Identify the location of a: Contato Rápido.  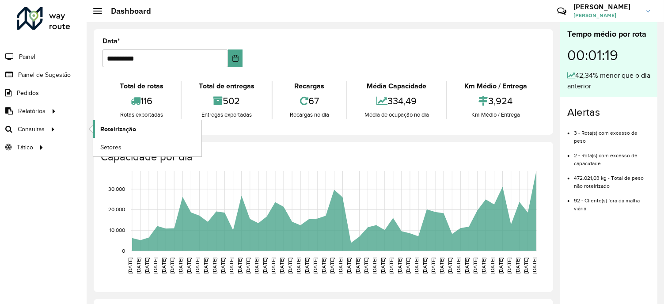
(561, 11).